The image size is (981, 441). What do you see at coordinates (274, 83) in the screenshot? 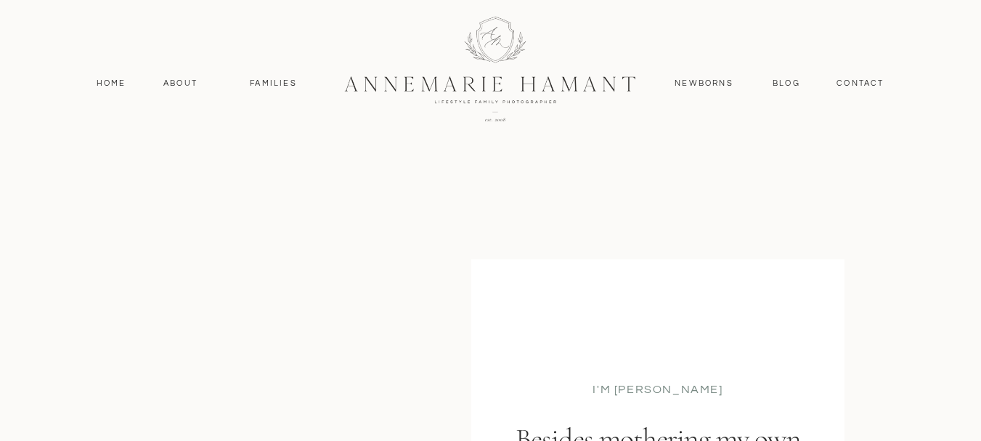
I see `nav: Families` at bounding box center [274, 83].